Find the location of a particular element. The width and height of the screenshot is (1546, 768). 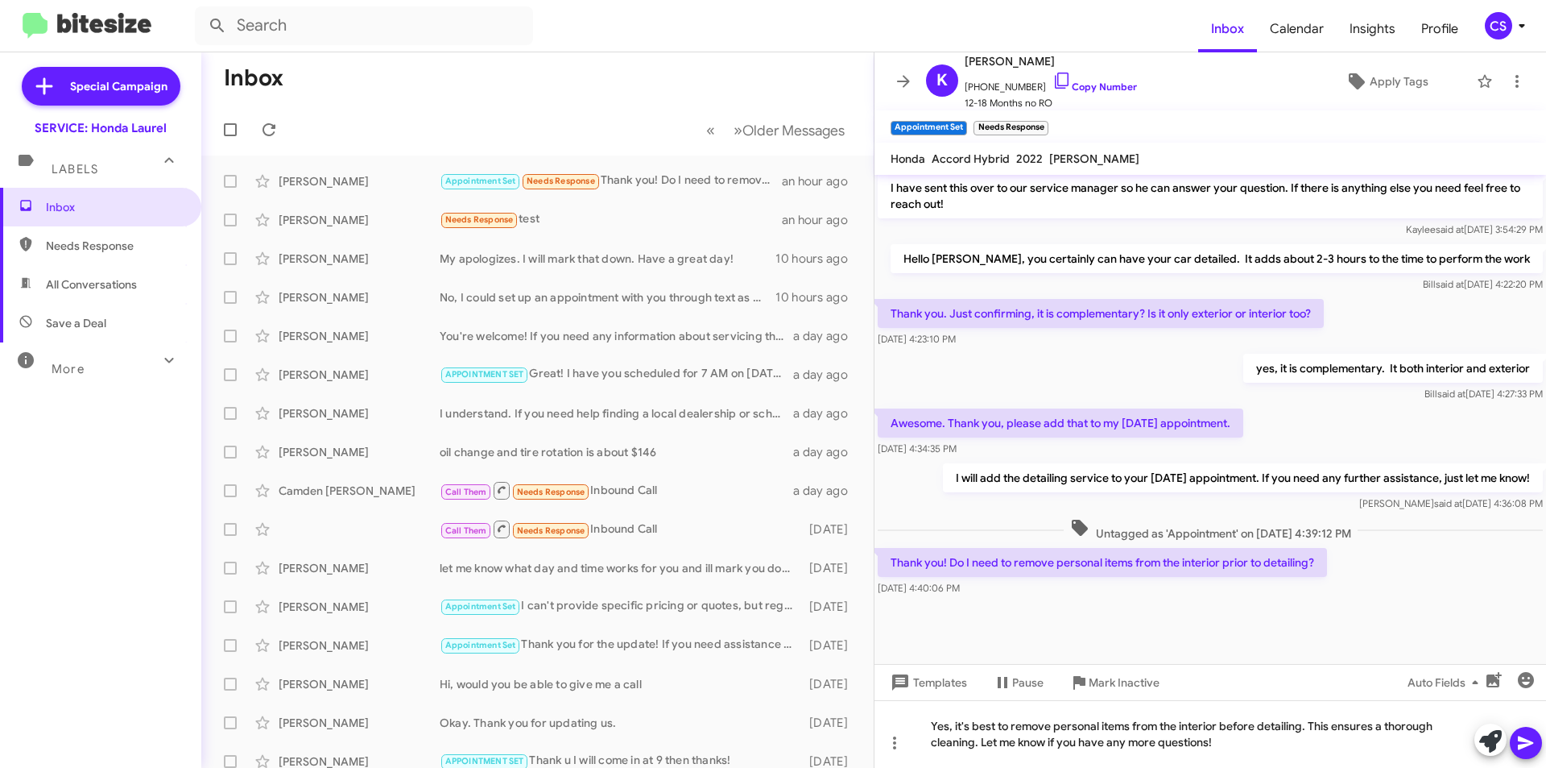

div: Okay. Thank you for updating us. is located at coordinates (620, 722).